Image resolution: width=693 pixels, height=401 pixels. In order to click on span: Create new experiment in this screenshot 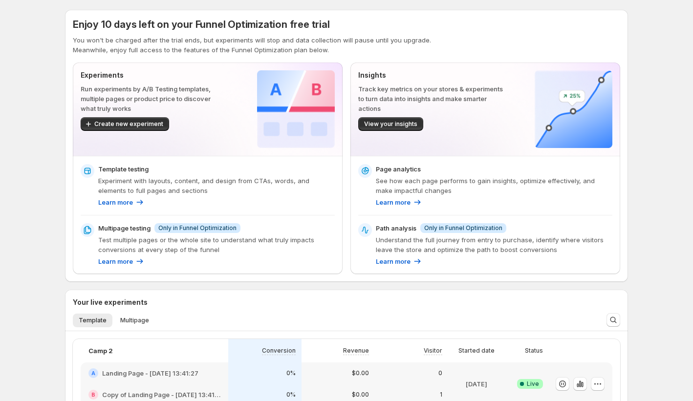, I will do `click(129, 124)`.